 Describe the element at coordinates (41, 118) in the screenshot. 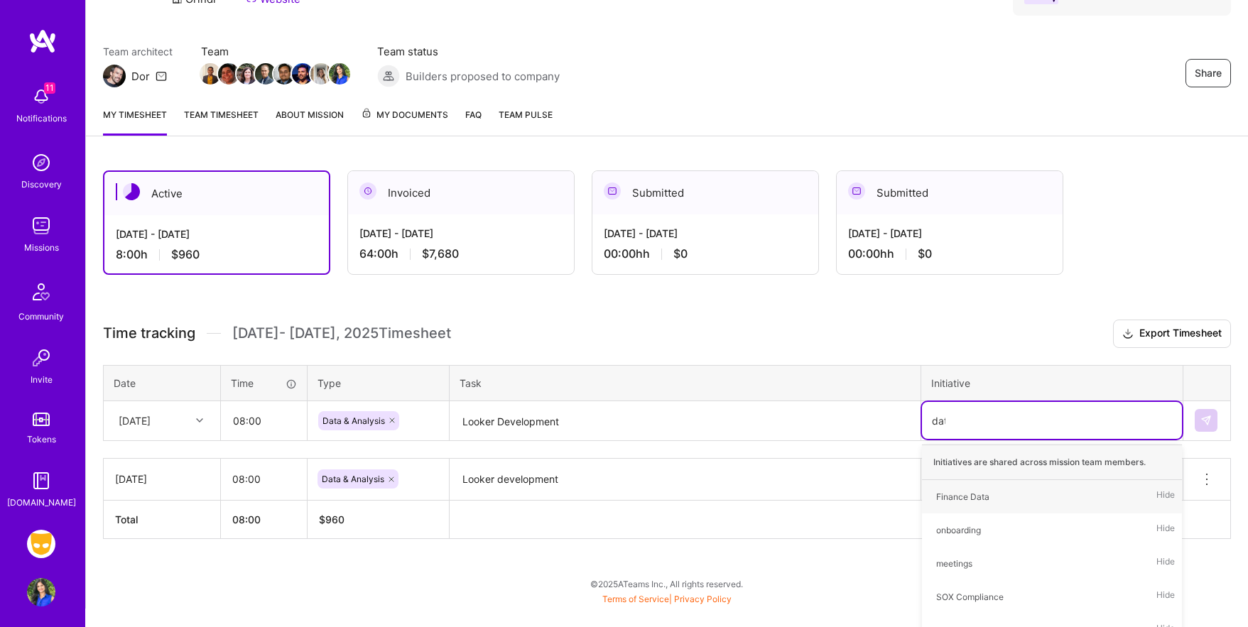

I see `div: Notifications` at that location.